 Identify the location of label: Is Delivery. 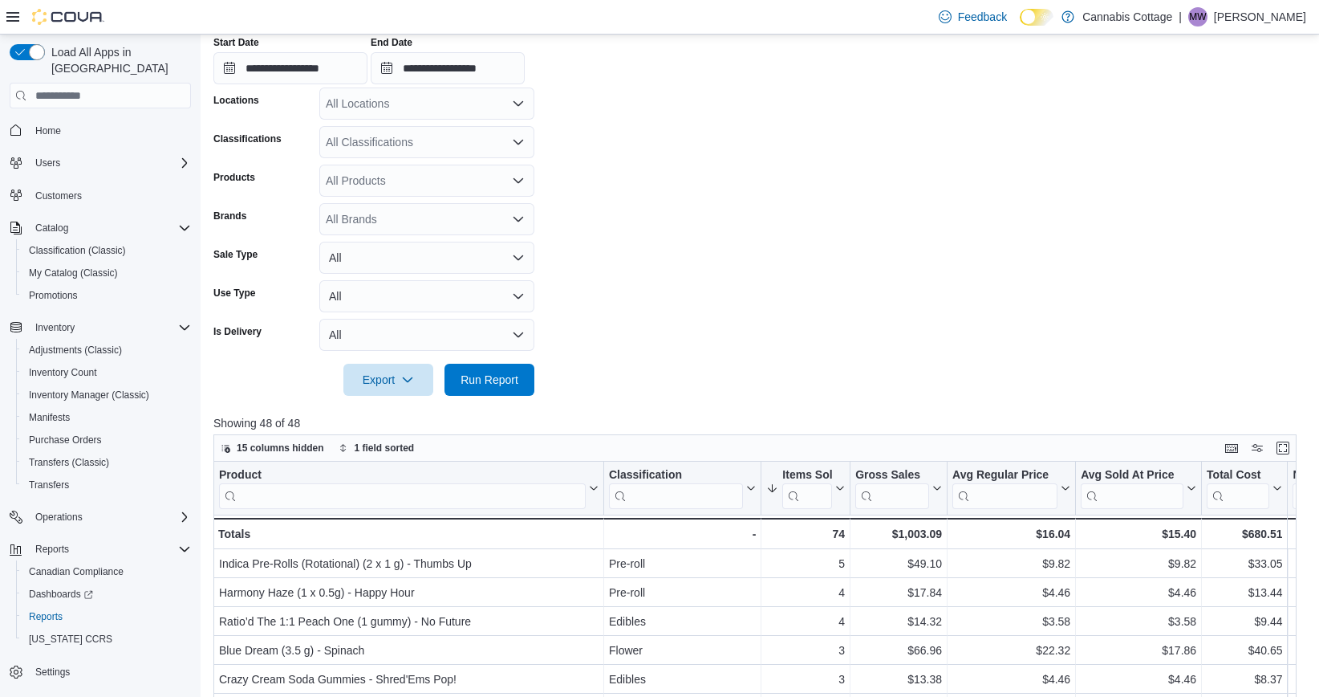
(238, 331).